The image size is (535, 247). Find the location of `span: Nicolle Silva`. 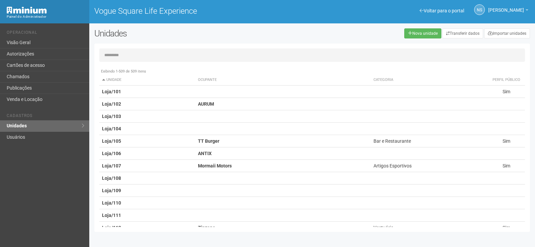

span: Nicolle Silva is located at coordinates (506, 7).